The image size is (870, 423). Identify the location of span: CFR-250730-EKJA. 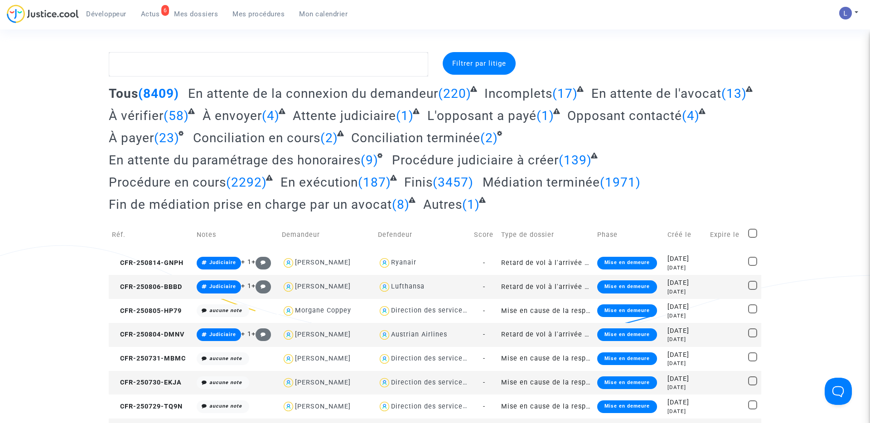
(147, 383).